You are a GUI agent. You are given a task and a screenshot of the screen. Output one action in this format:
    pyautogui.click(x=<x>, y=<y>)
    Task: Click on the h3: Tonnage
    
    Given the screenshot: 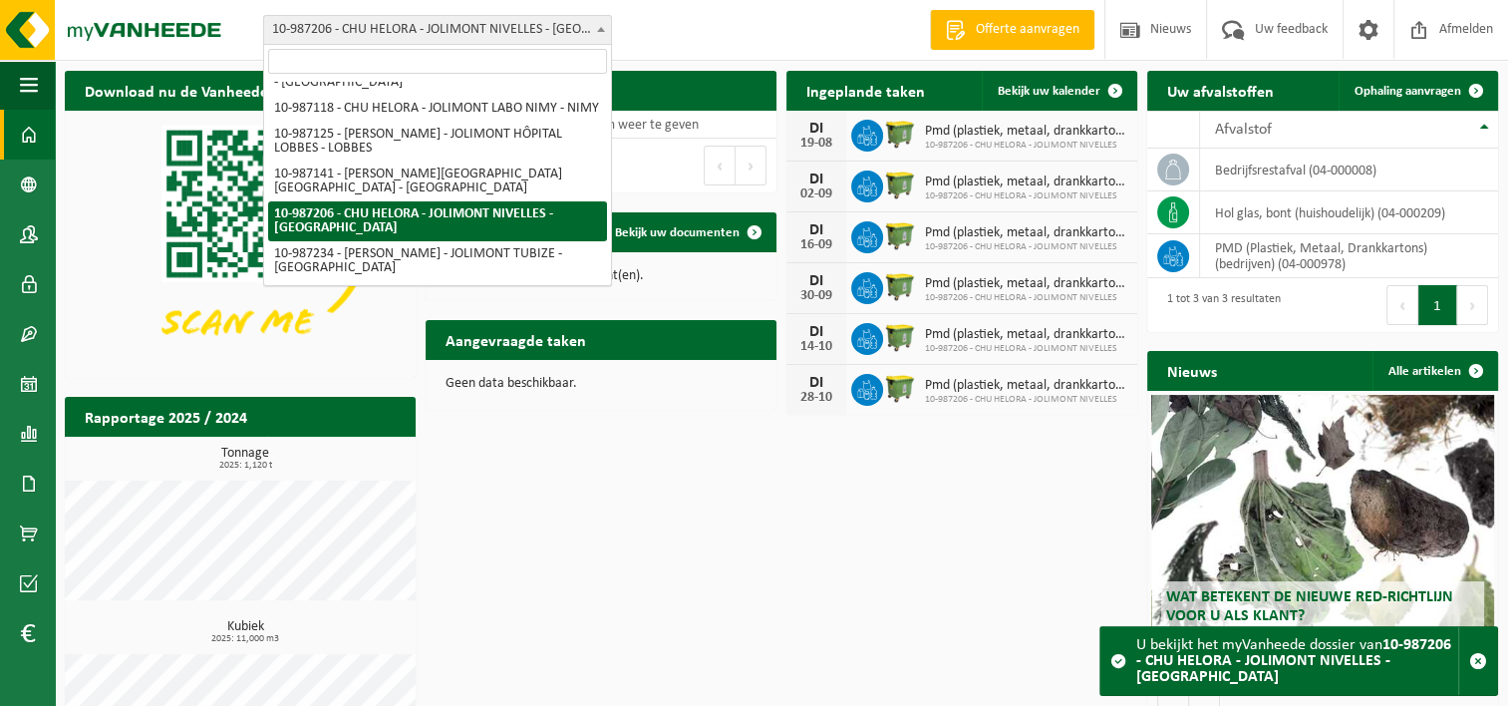 What is the action you would take?
    pyautogui.click(x=245, y=459)
    